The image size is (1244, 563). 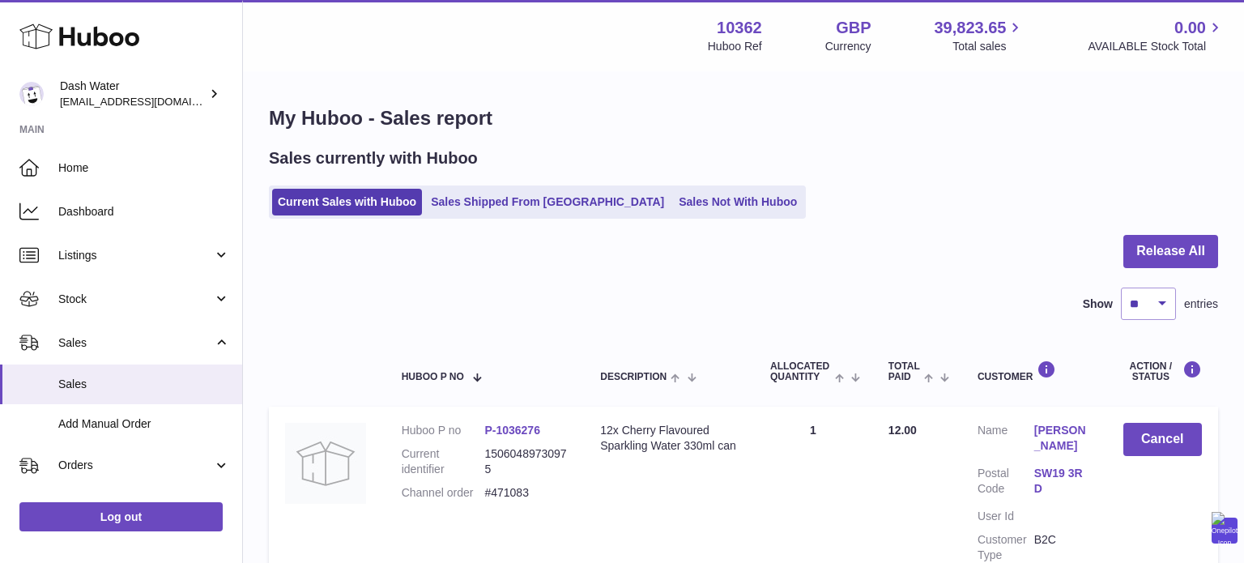 What do you see at coordinates (135, 255) in the screenshot?
I see `span: Listings` at bounding box center [135, 255].